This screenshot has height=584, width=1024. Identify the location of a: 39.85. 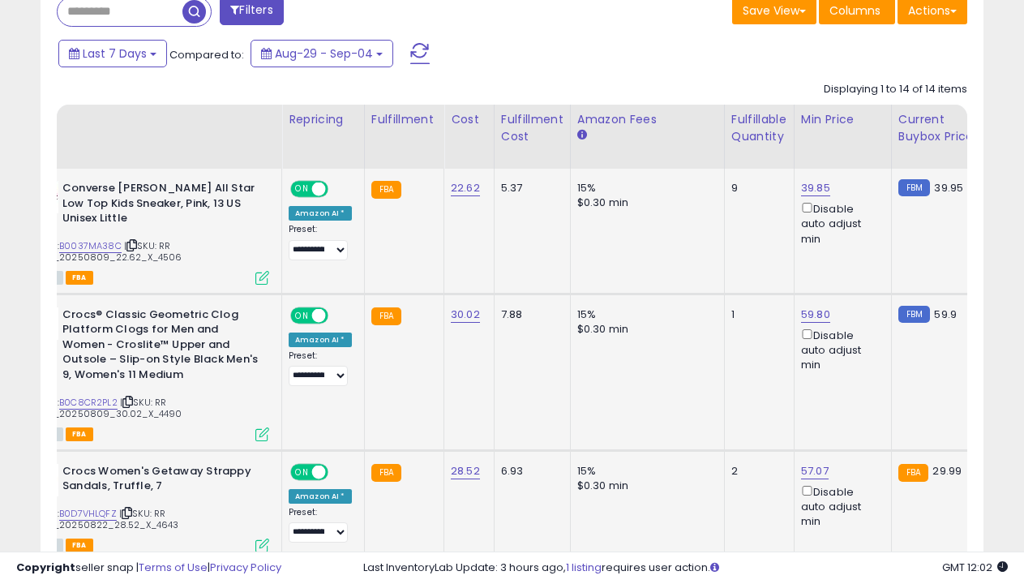
(816, 188).